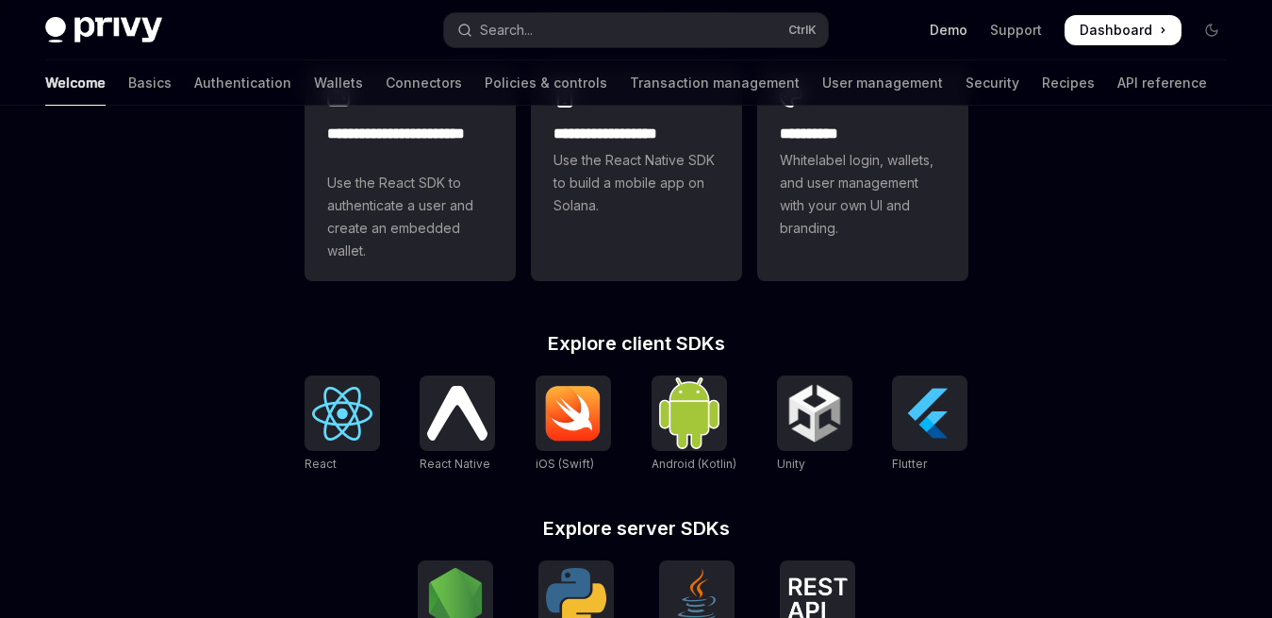  What do you see at coordinates (930, 424) in the screenshot?
I see `a: FlutterFlutter` at bounding box center [930, 424].